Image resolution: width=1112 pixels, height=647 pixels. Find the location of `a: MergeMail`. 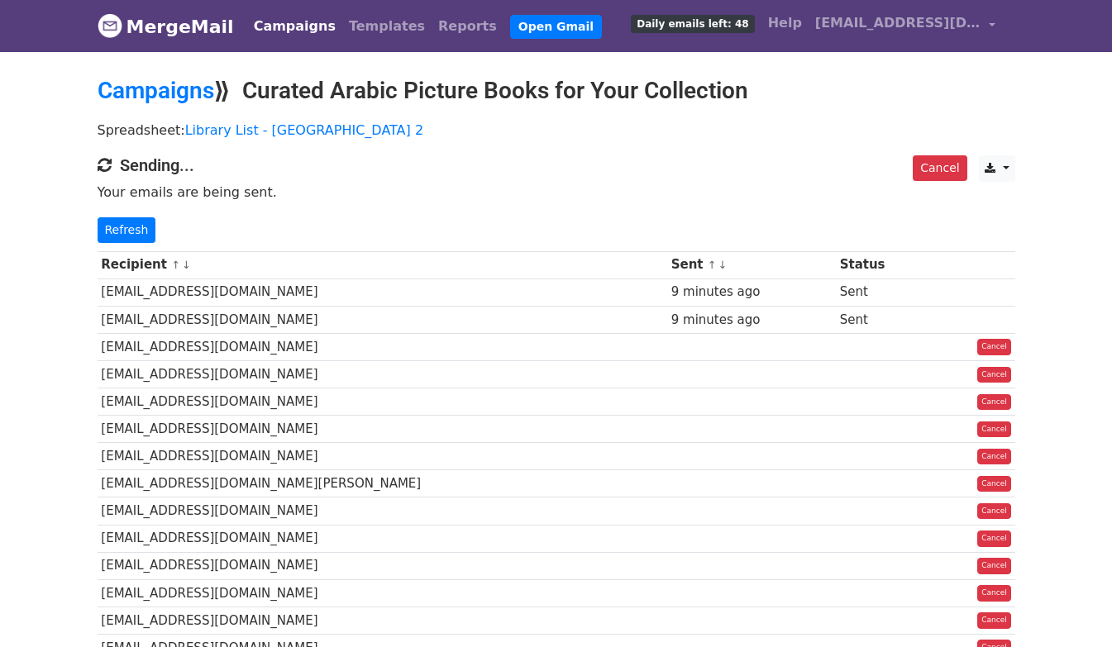

a: MergeMail is located at coordinates (165, 26).